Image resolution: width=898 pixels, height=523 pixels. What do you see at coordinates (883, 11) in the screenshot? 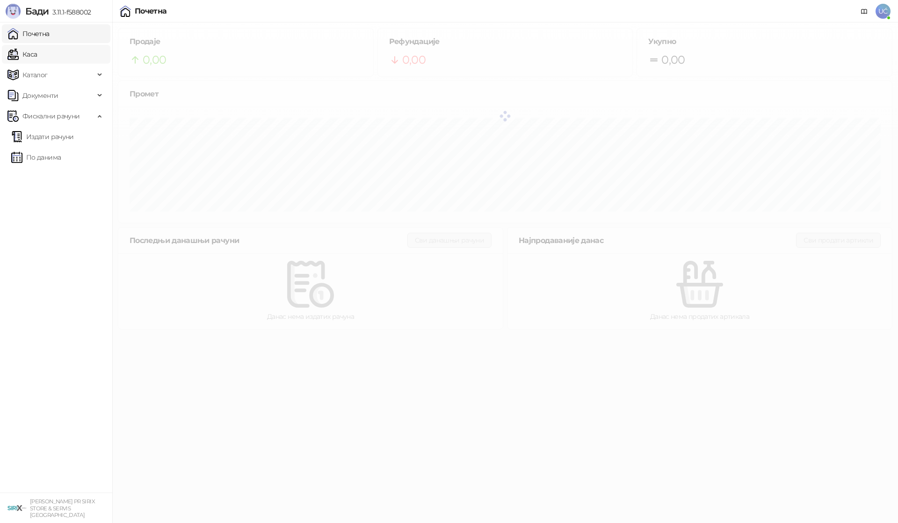
I see `span: UĆ` at bounding box center [883, 11].